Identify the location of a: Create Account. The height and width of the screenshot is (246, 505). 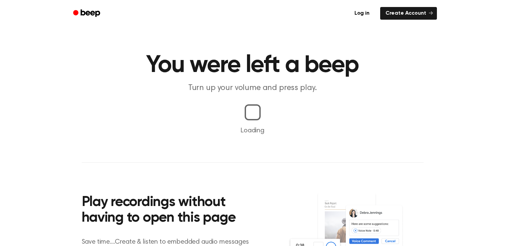
(409, 13).